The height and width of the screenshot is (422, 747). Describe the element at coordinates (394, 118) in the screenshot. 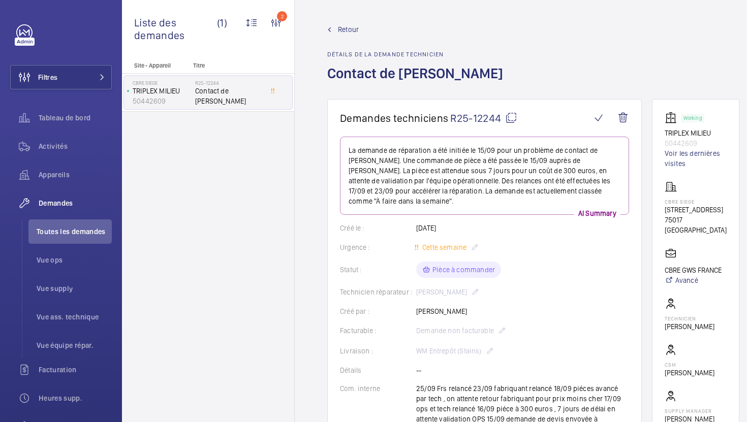

I see `span: Demandes techniciens` at that location.